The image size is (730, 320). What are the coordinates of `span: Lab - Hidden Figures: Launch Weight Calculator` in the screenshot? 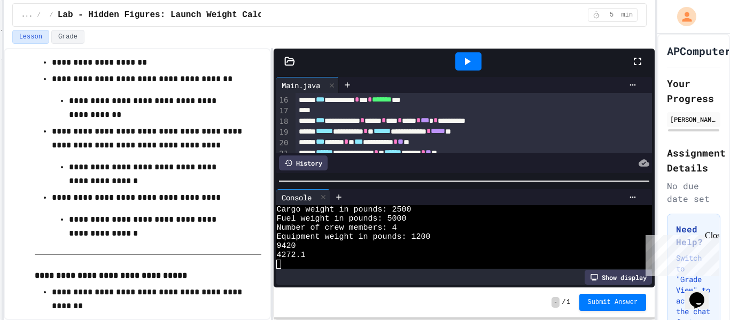 It's located at (176, 15).